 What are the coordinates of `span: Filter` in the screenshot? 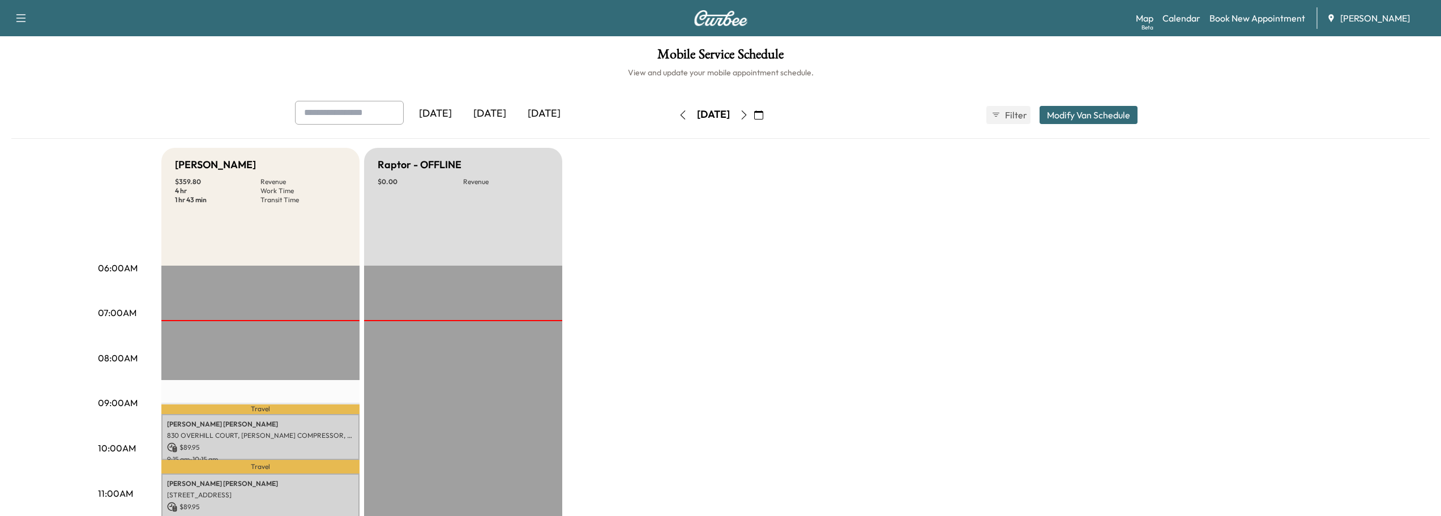 It's located at (1015, 115).